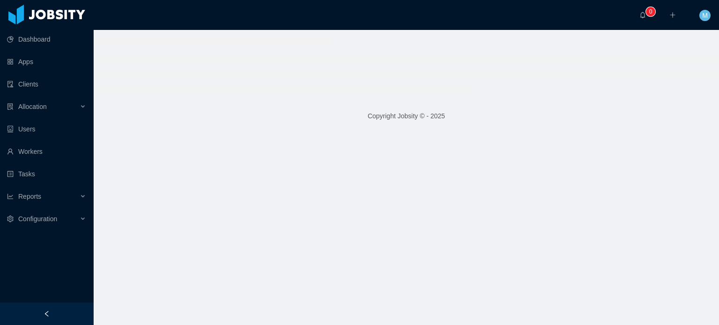 Image resolution: width=719 pixels, height=325 pixels. I want to click on span: M, so click(705, 15).